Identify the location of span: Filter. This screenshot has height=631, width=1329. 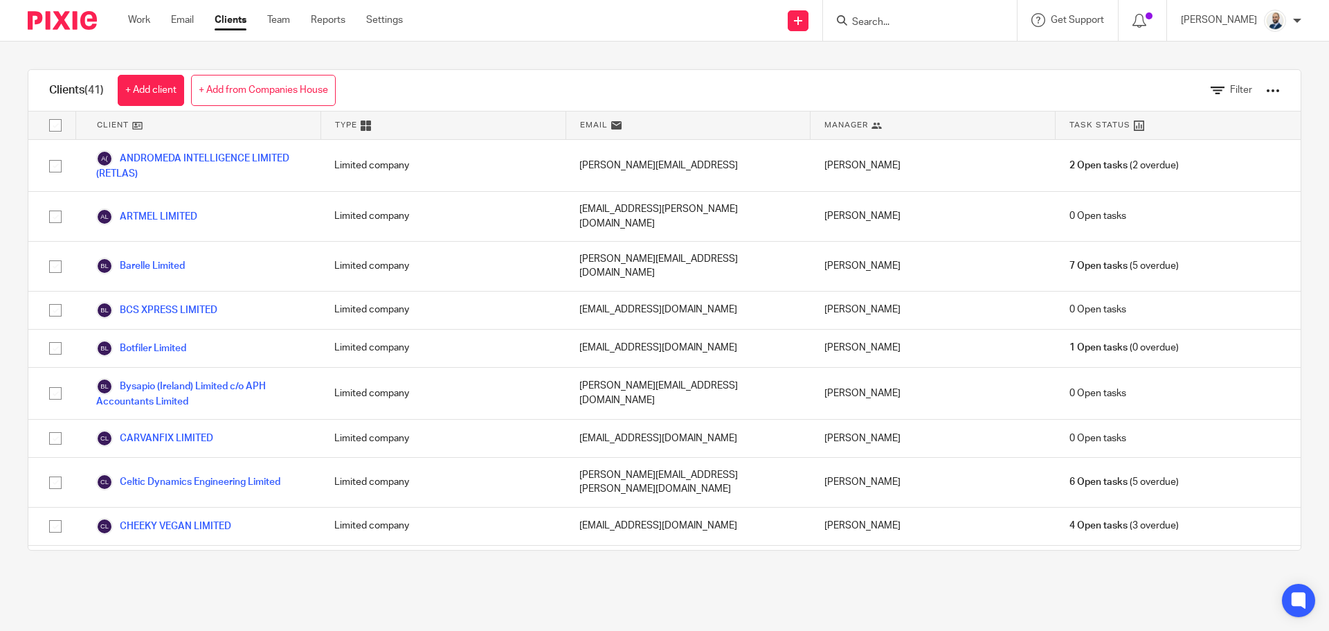
(1241, 90).